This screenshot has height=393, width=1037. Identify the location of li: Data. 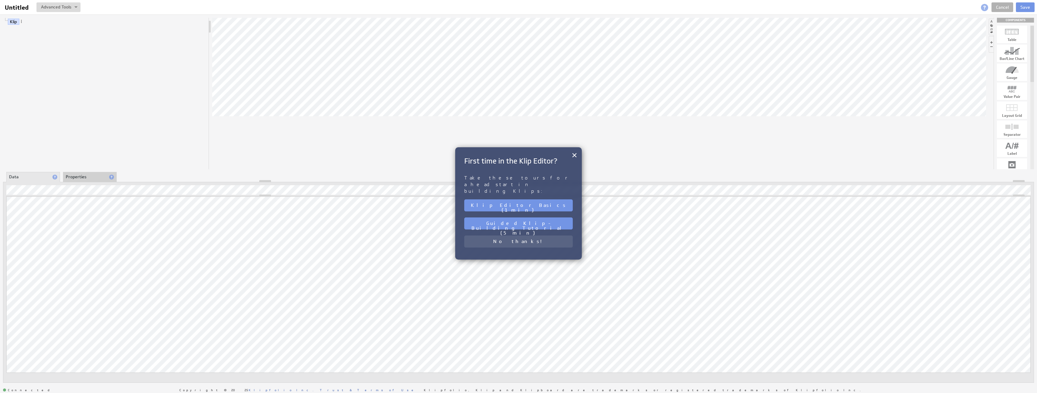
(33, 177).